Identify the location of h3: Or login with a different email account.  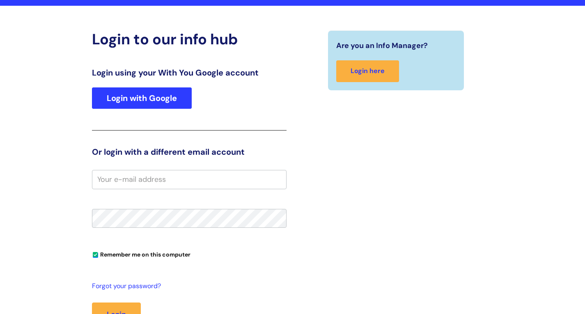
(189, 152).